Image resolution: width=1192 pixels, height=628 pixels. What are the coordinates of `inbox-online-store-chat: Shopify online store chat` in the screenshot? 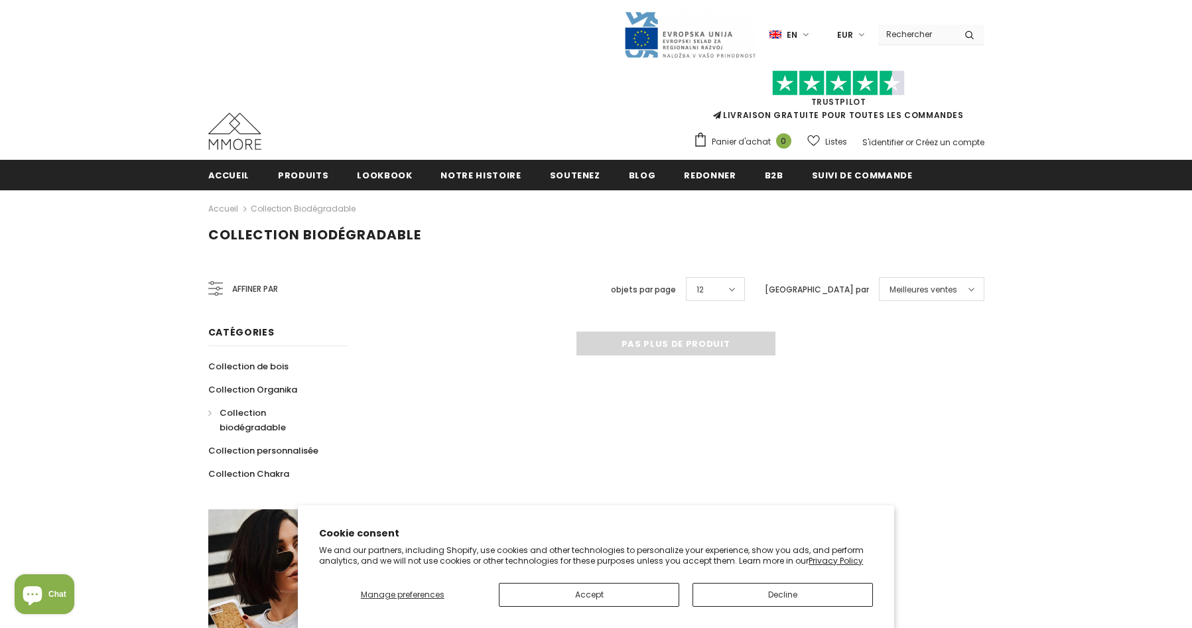 It's located at (44, 596).